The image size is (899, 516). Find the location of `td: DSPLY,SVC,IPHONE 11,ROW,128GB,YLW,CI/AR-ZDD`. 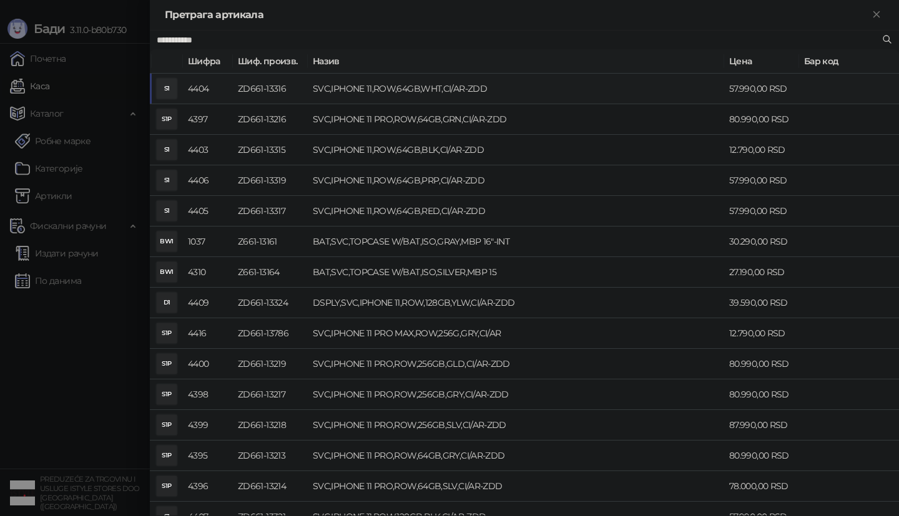

td: DSPLY,SVC,IPHONE 11,ROW,128GB,YLW,CI/AR-ZDD is located at coordinates (516, 303).